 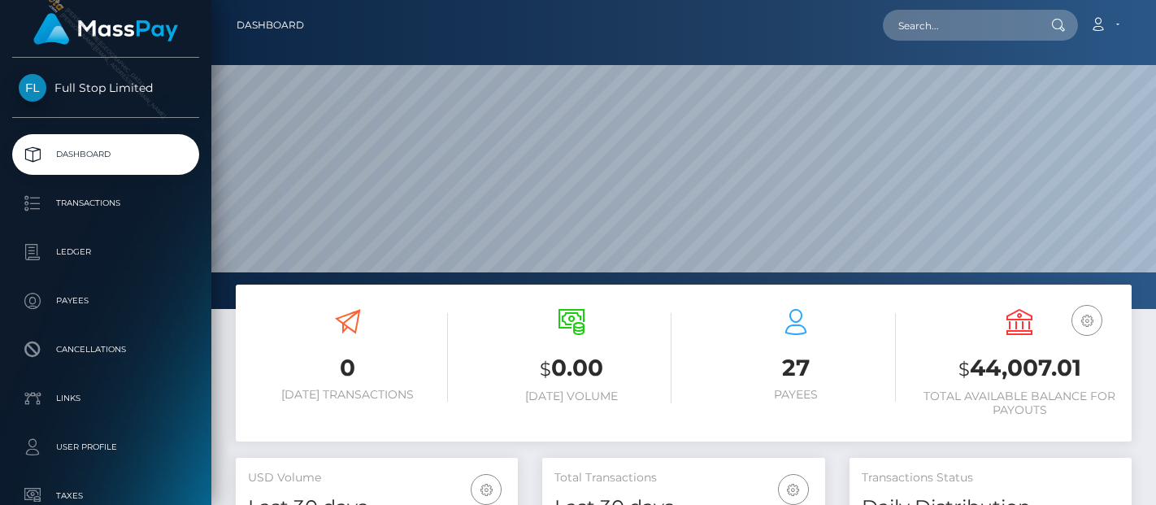 I want to click on p: Links, so click(x=106, y=398).